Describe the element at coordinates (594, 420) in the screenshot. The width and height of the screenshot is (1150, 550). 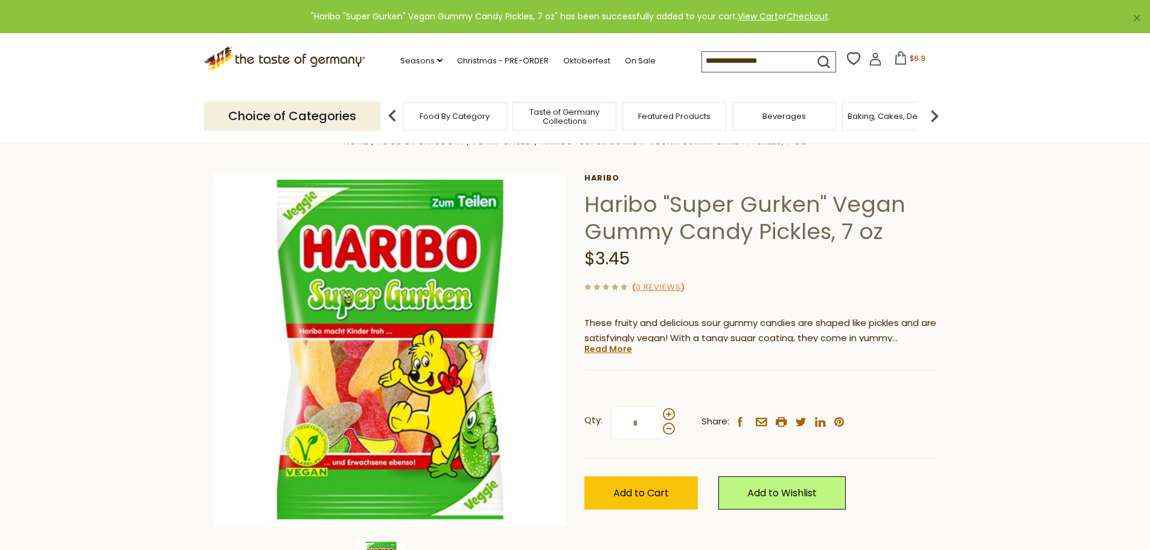
I see `strong: Qty:` at that location.